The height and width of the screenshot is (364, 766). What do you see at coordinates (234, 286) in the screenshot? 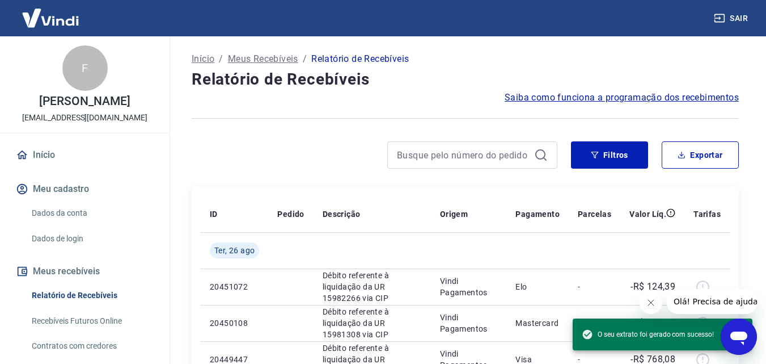
I see `p: 20451072` at bounding box center [234, 286].